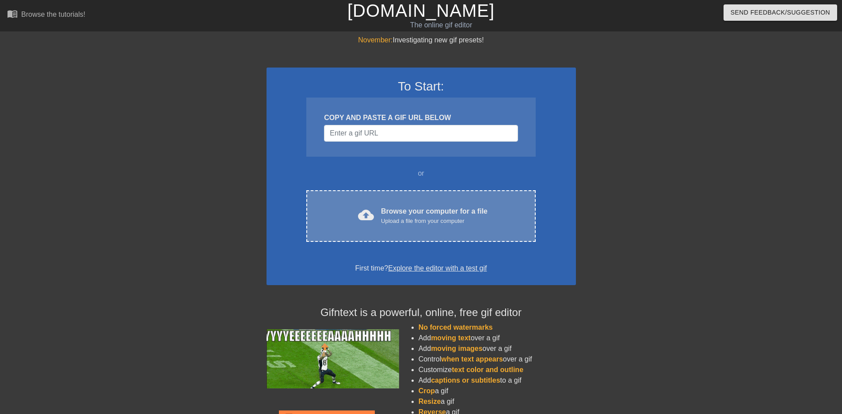 This screenshot has width=842, height=414. I want to click on div: or, so click(421, 174).